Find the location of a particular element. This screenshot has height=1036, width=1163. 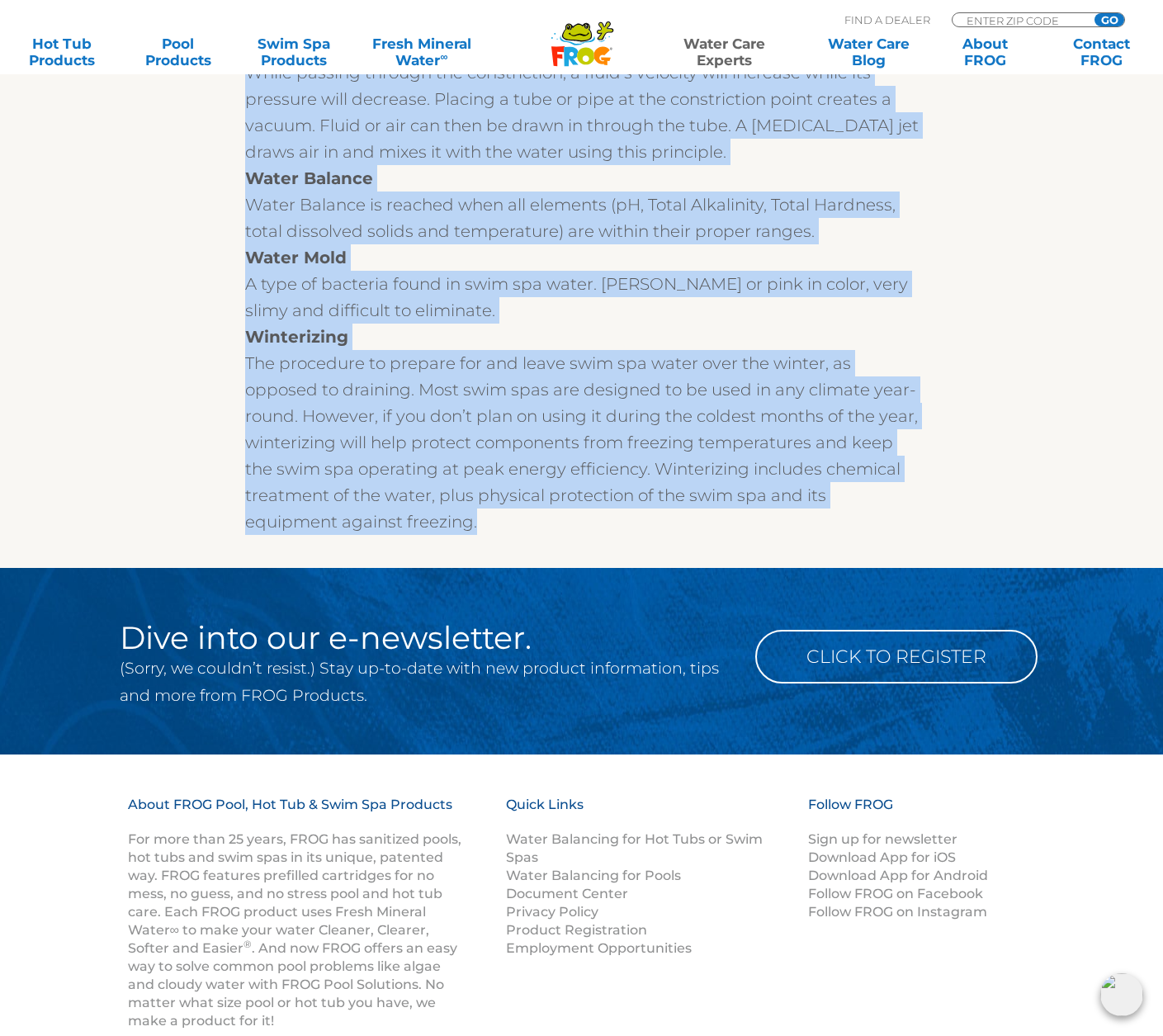

a: Follow FROG on Instagram is located at coordinates (898, 911).